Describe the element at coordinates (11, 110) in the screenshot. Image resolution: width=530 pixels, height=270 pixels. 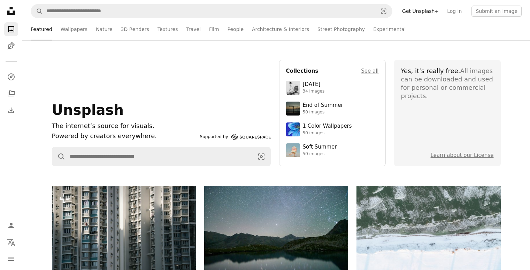
I see `a: Download History` at that location.